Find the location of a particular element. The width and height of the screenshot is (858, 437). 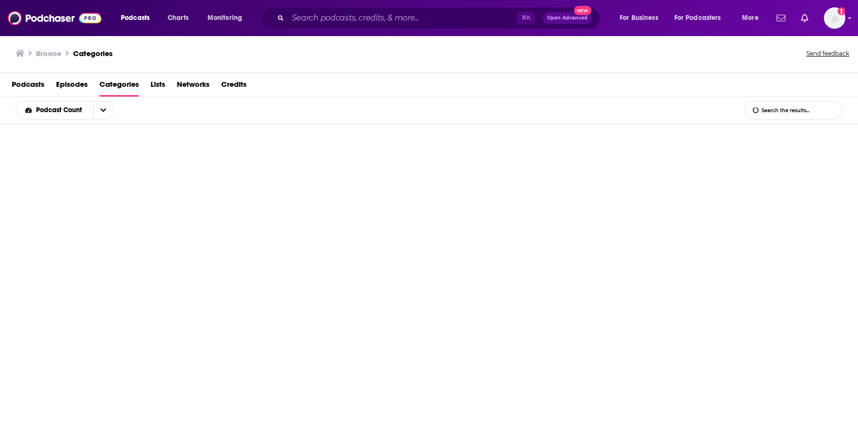

a: Episodes is located at coordinates (72, 86).